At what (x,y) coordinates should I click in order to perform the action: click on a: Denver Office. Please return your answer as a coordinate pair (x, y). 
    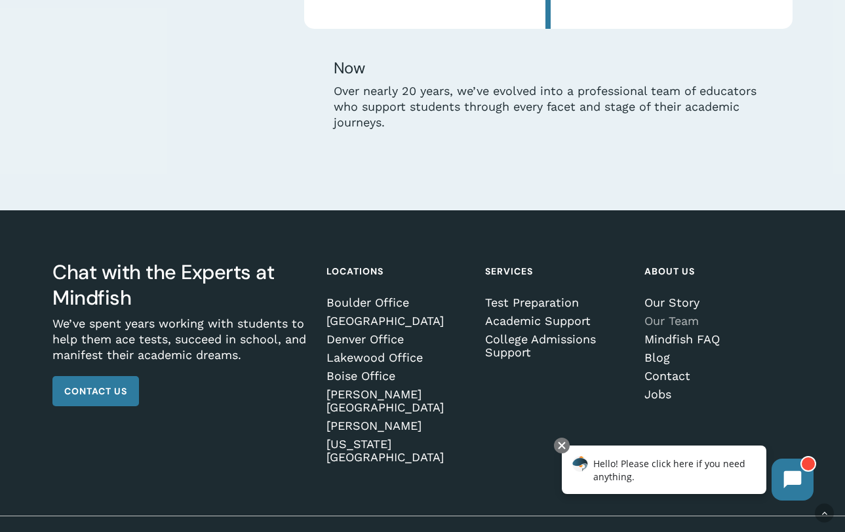
    Looking at the image, I should click on (399, 340).